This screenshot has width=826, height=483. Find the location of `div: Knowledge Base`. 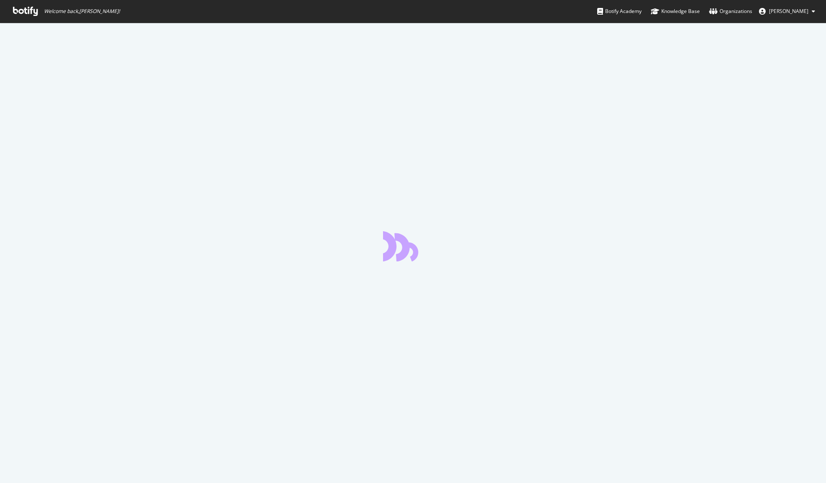

div: Knowledge Base is located at coordinates (675, 11).